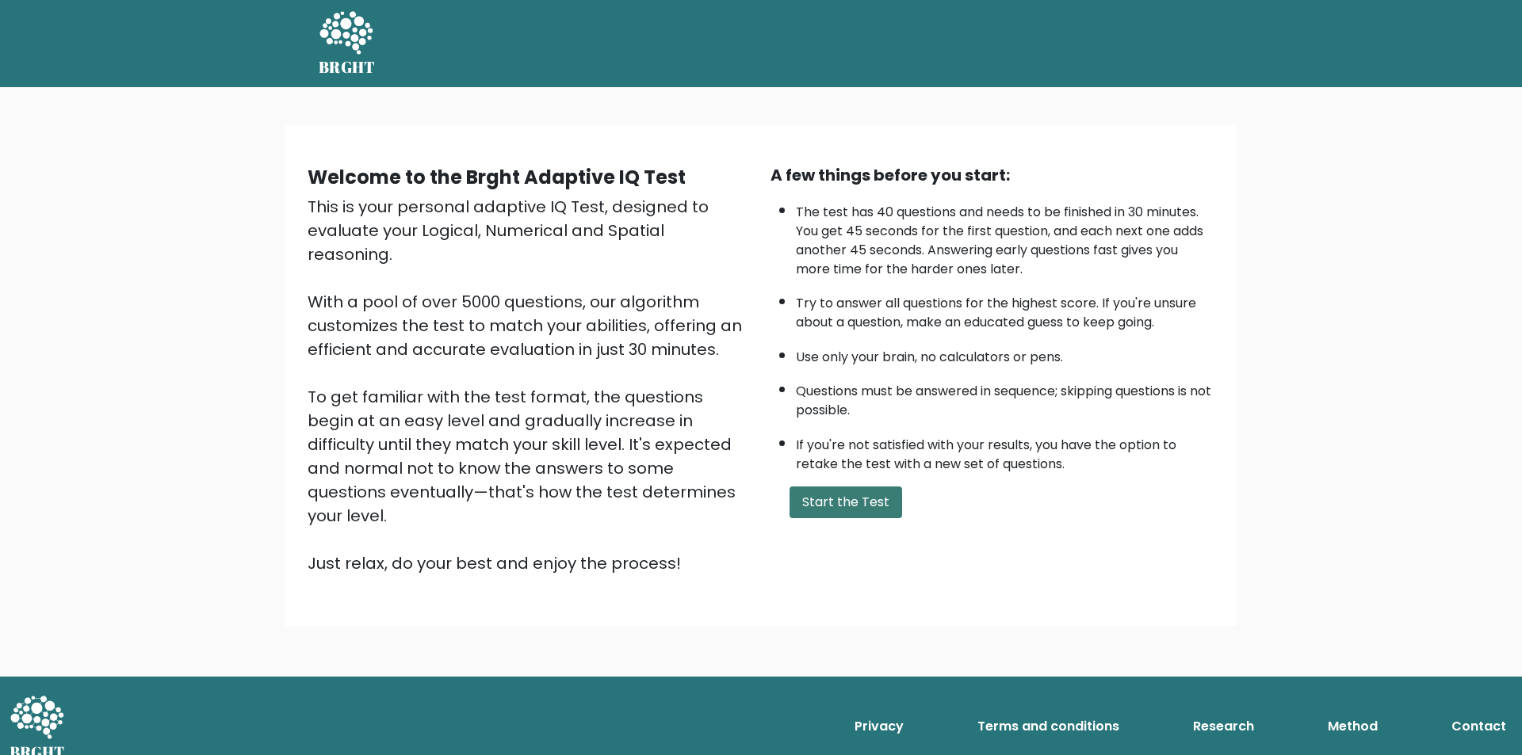  What do you see at coordinates (1005, 237) in the screenshot?
I see `li: The test has 40 questions and needs to be finished in 30 minutes. You get 45 seconds for the firs...` at bounding box center [1005, 237].